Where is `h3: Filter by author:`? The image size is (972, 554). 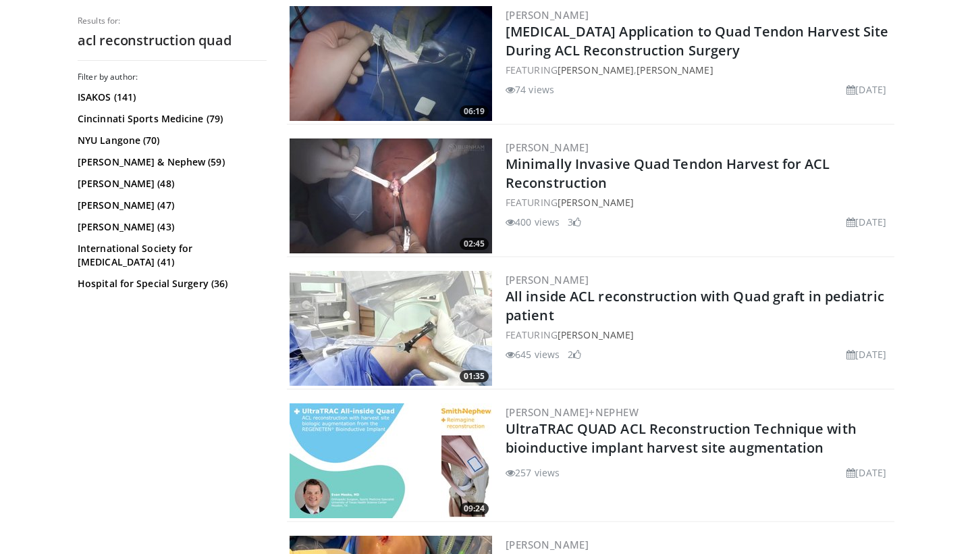
h3: Filter by author: is located at coordinates (172, 77).